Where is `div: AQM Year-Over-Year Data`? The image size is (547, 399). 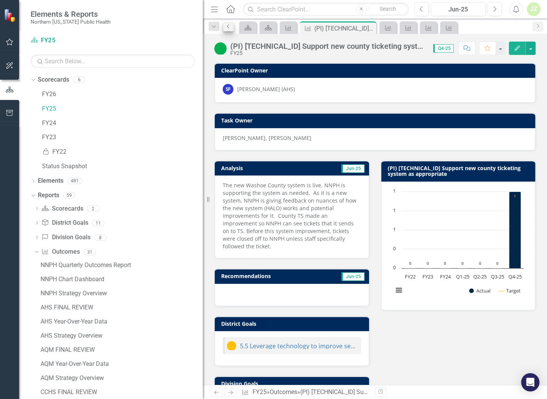 div: AQM Year-Over-Year Data is located at coordinates (121, 364).